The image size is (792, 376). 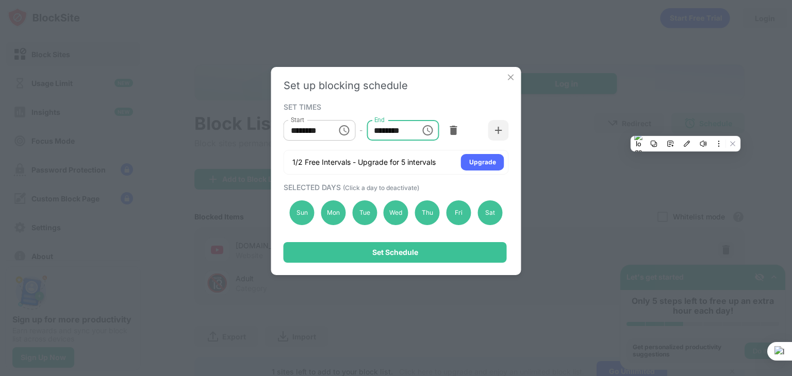 I want to click on div: SET TIMES, so click(x=395, y=107).